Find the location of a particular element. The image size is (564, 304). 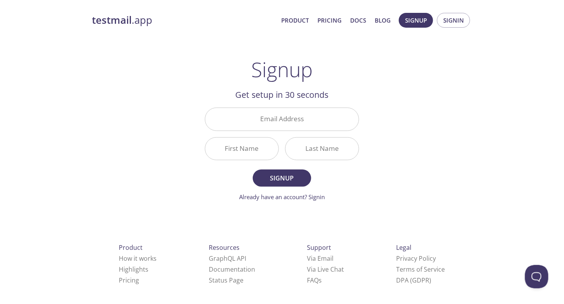

button: Signin is located at coordinates (453, 20).